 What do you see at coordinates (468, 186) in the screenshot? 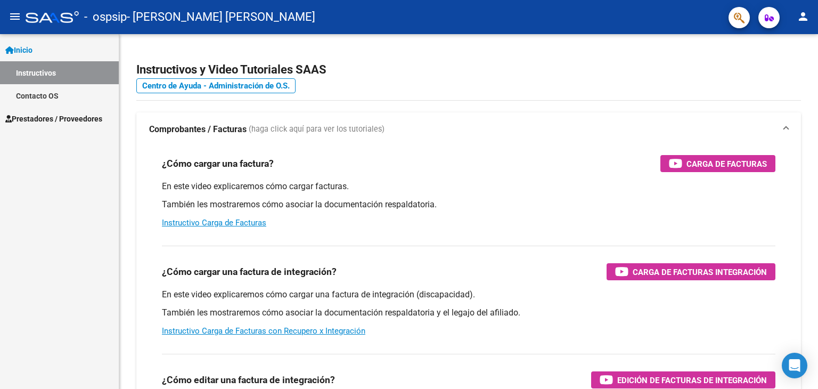
I see `p: En este video explicaremos cómo cargar facturas.` at bounding box center [468, 186].